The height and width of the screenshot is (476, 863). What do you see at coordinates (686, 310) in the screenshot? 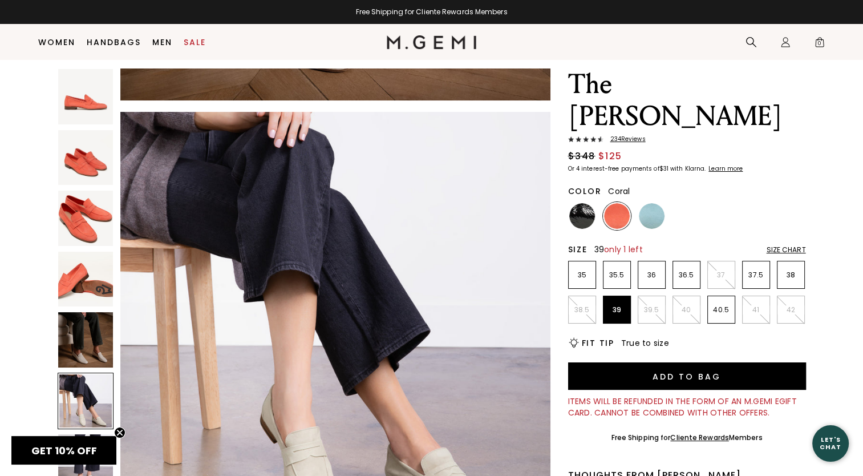
I see `p: 40` at bounding box center [686, 310].